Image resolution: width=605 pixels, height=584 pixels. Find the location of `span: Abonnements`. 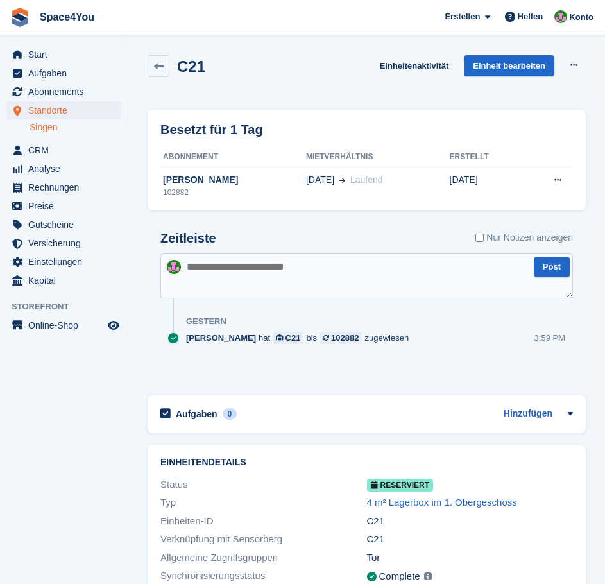

span: Abonnements is located at coordinates (67, 92).